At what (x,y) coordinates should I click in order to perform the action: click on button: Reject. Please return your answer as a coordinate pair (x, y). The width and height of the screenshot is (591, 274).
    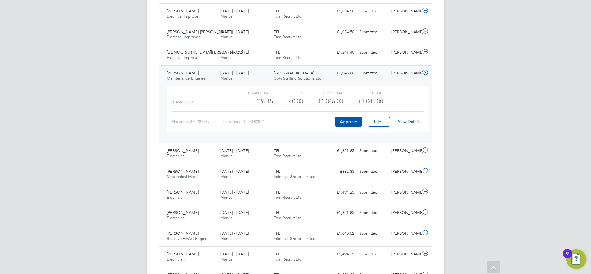
    Looking at the image, I should click on (379, 122).